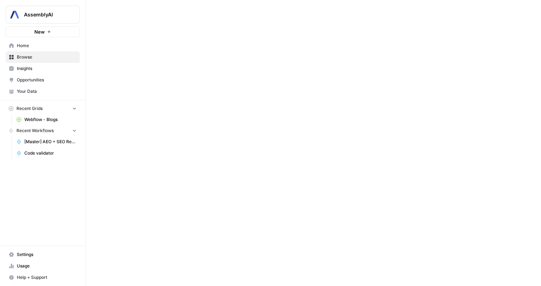 Image resolution: width=541 pixels, height=286 pixels. Describe the element at coordinates (46, 255) in the screenshot. I see `span: Settings` at that location.